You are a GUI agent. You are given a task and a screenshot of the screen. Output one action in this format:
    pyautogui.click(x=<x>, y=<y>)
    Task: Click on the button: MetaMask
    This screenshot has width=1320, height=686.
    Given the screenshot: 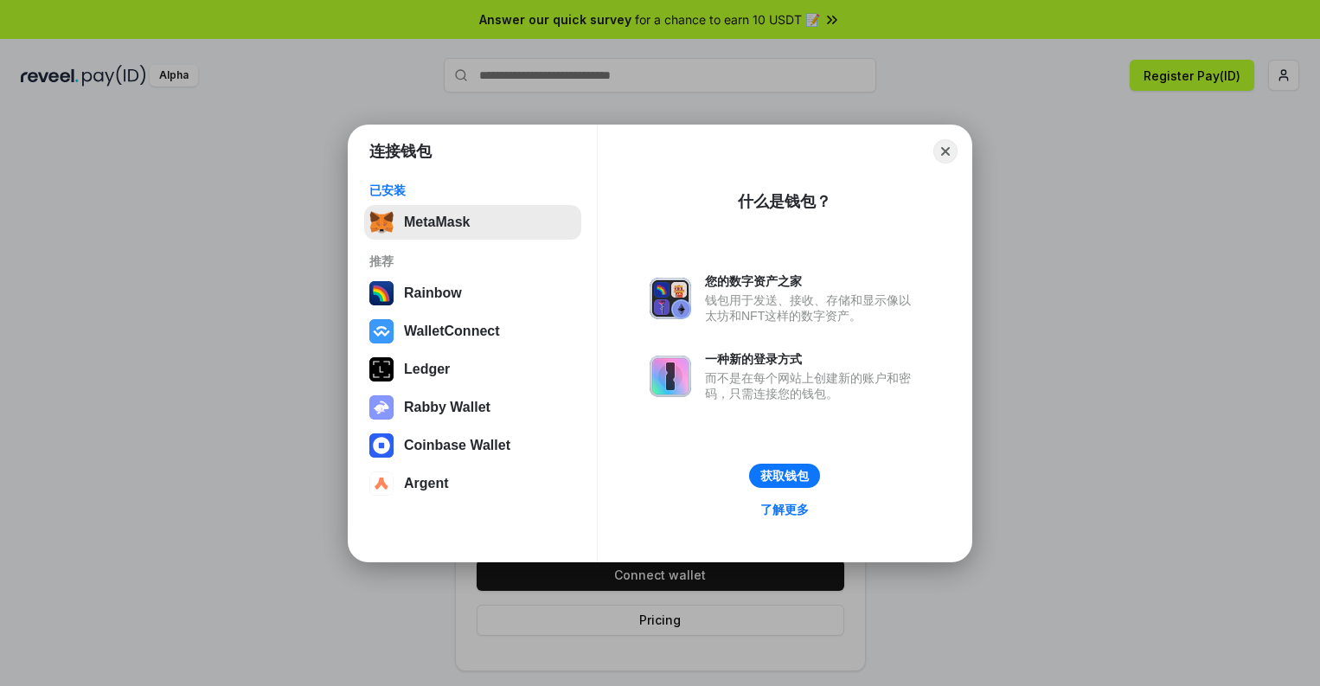 What is the action you would take?
    pyautogui.click(x=472, y=222)
    